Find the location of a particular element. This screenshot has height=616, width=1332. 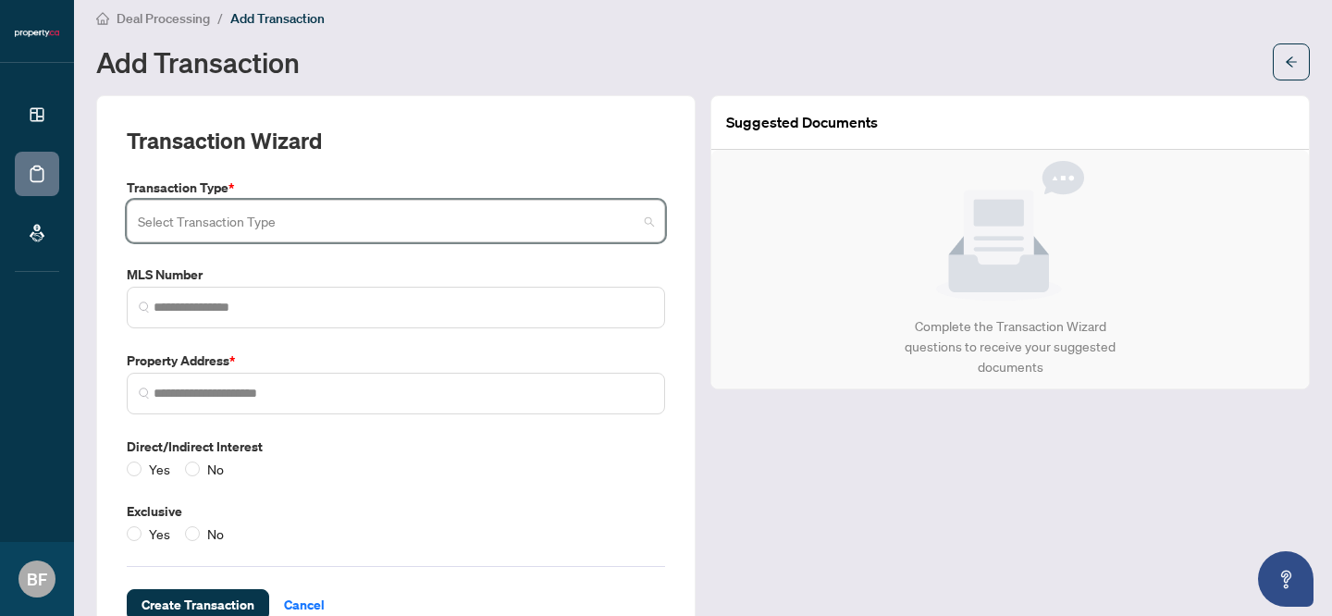

div: Complete the Transaction Wizard questions to receive your suggested documents is located at coordinates (1010, 347).